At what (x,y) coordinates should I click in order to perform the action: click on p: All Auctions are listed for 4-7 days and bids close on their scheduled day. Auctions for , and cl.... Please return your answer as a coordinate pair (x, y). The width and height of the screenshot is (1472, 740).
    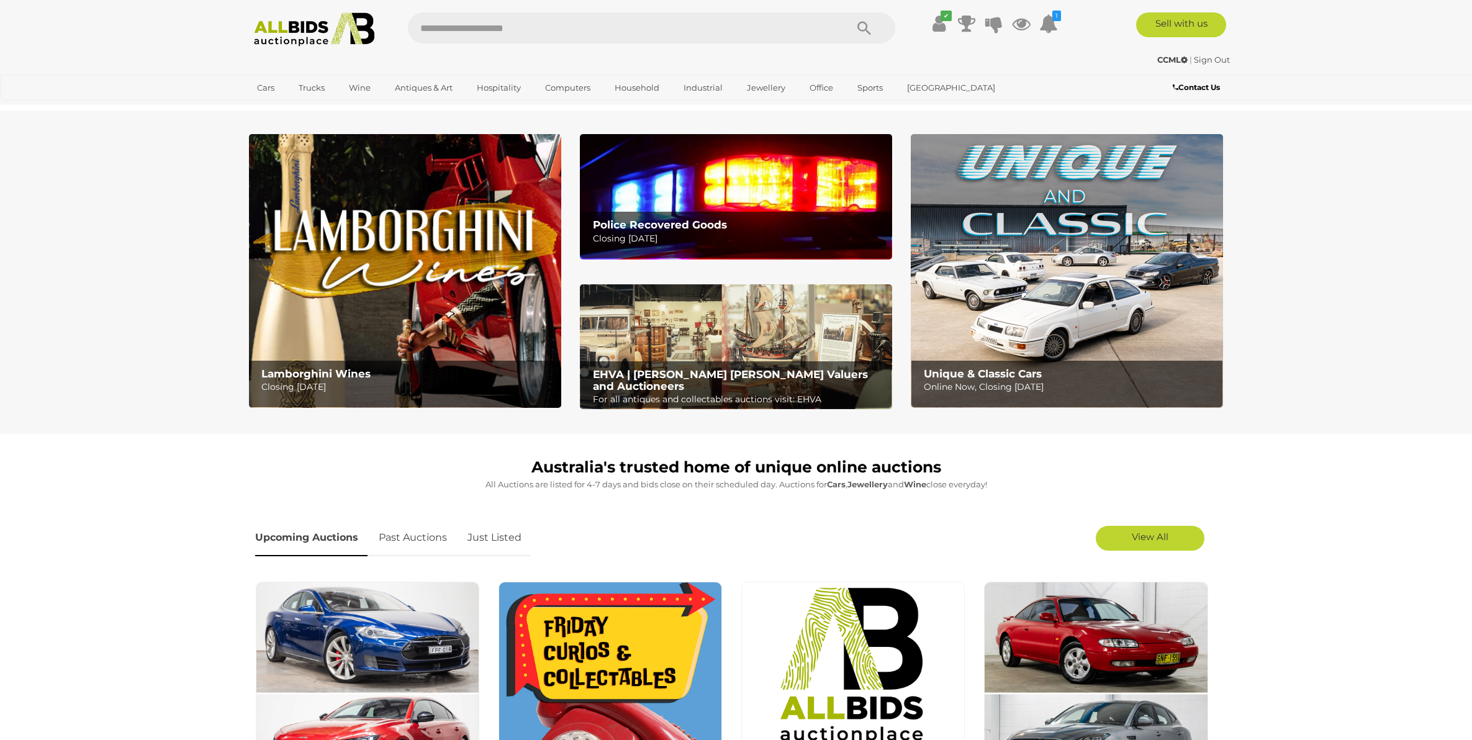
    Looking at the image, I should click on (736, 484).